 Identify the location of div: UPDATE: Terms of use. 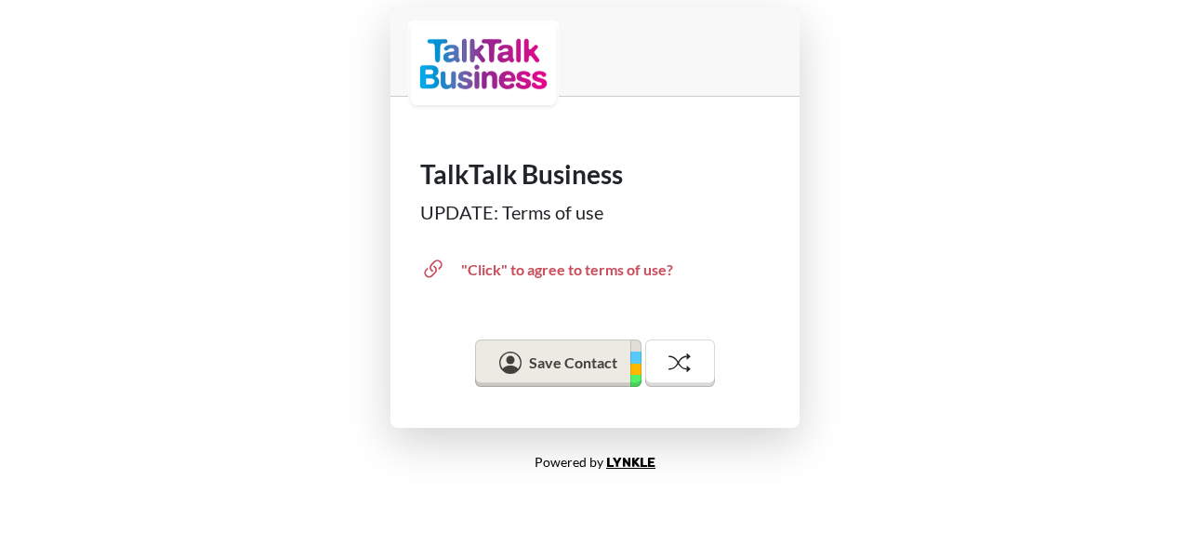
(595, 212).